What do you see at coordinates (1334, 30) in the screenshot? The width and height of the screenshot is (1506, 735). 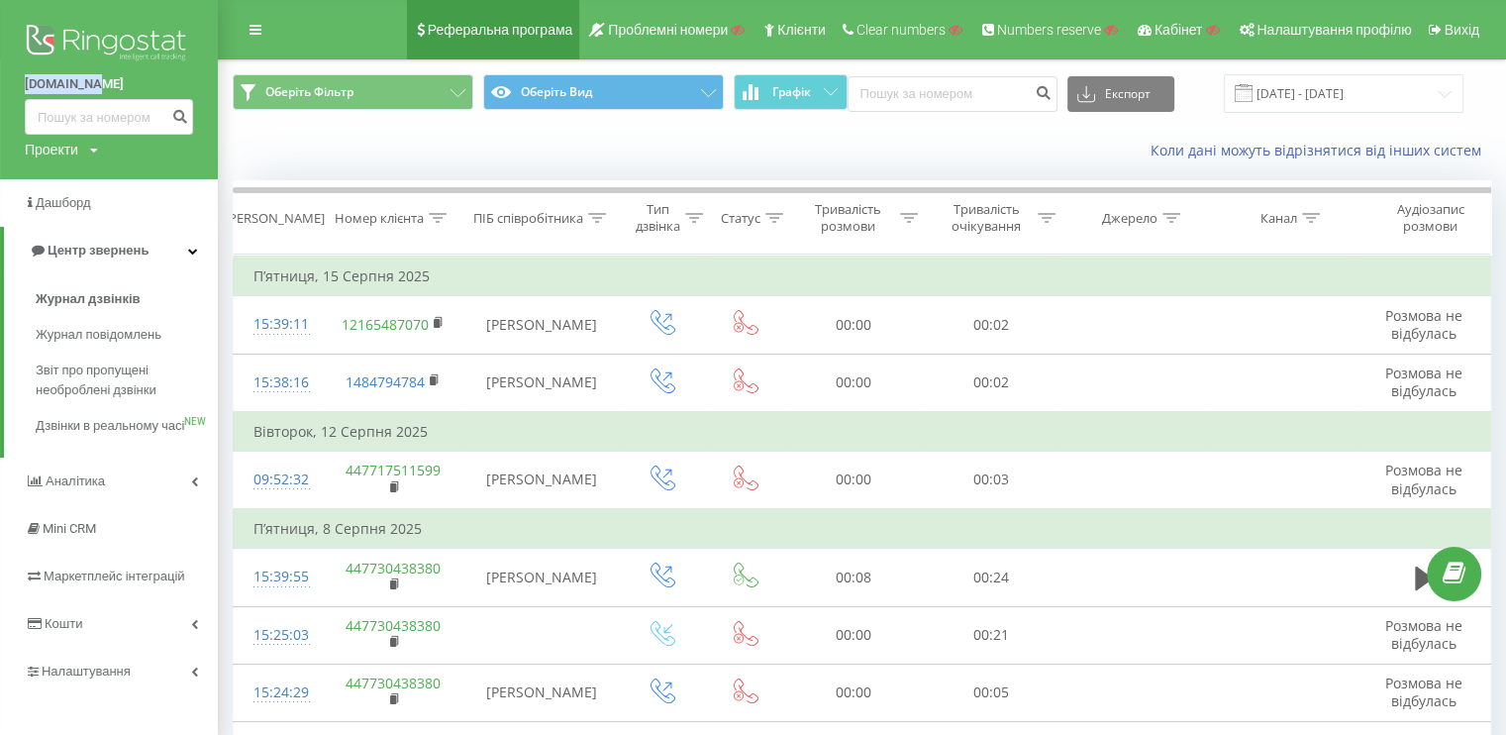 I see `span: Налаштування профілю` at bounding box center [1334, 30].